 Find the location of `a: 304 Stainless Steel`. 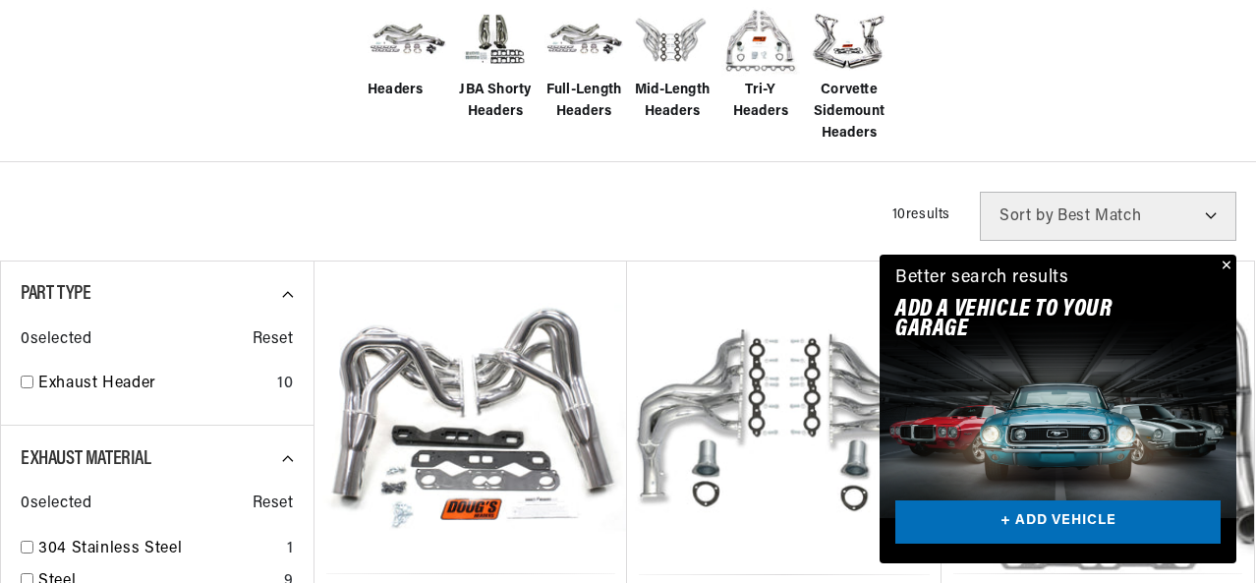

a: 304 Stainless Steel is located at coordinates (158, 549).